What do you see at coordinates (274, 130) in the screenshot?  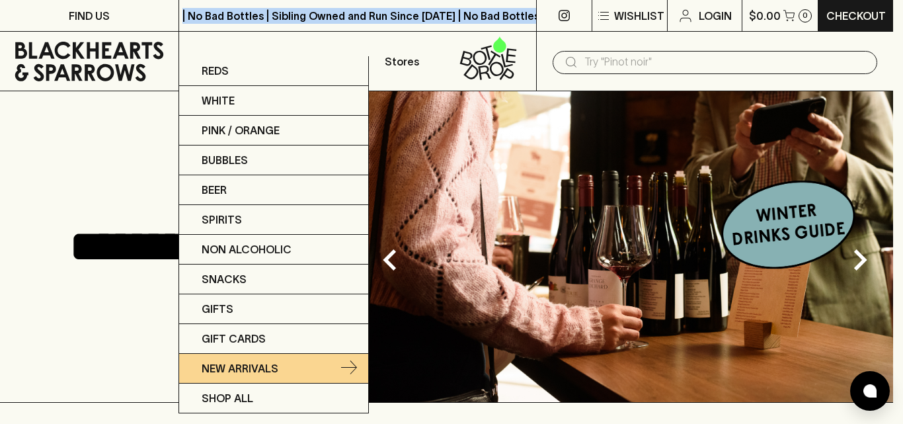 I see `a: Pink / Orange` at bounding box center [274, 130].